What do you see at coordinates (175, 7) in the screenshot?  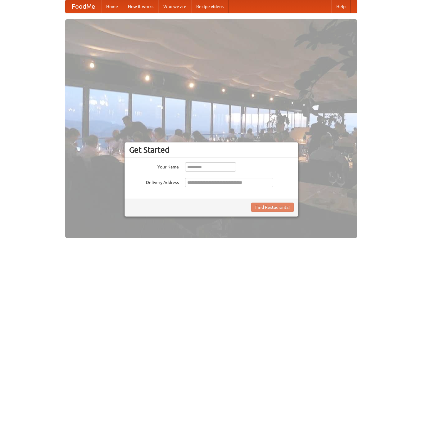 I see `a: Who we are` at bounding box center [175, 7].